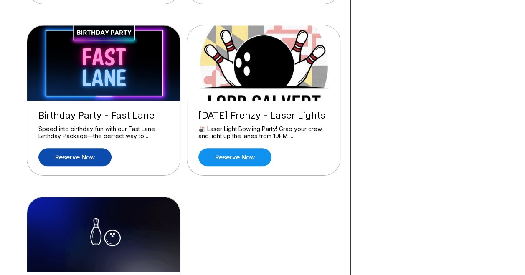 This screenshot has height=275, width=525. I want to click on img: Friday Frenzy - Laser Lights, so click(264, 63).